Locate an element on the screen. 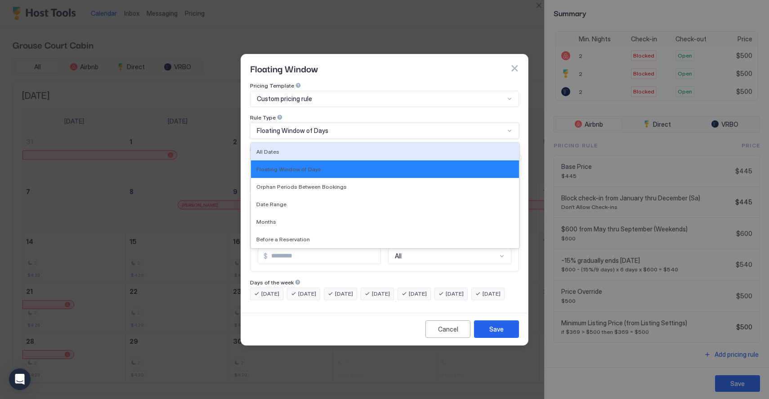 The image size is (769, 399). span: All is located at coordinates (398, 256).